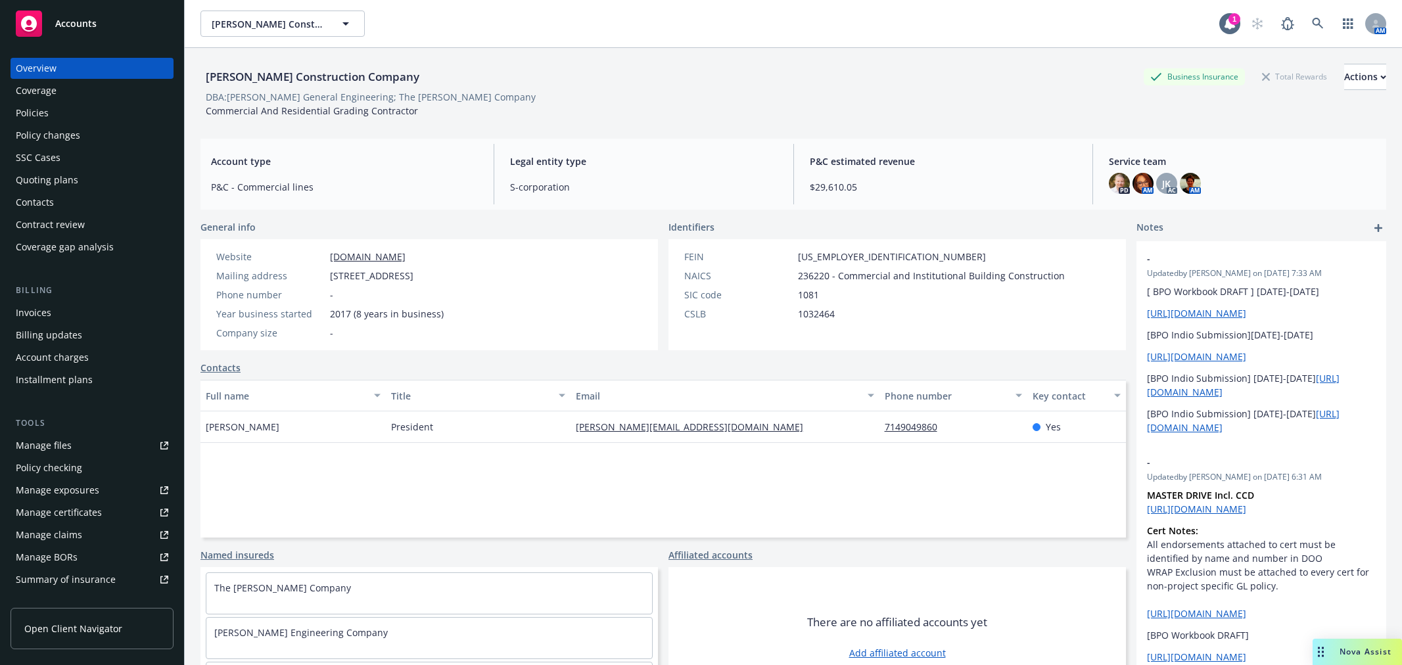 This screenshot has width=1402, height=665. I want to click on a: Installment plans, so click(92, 380).